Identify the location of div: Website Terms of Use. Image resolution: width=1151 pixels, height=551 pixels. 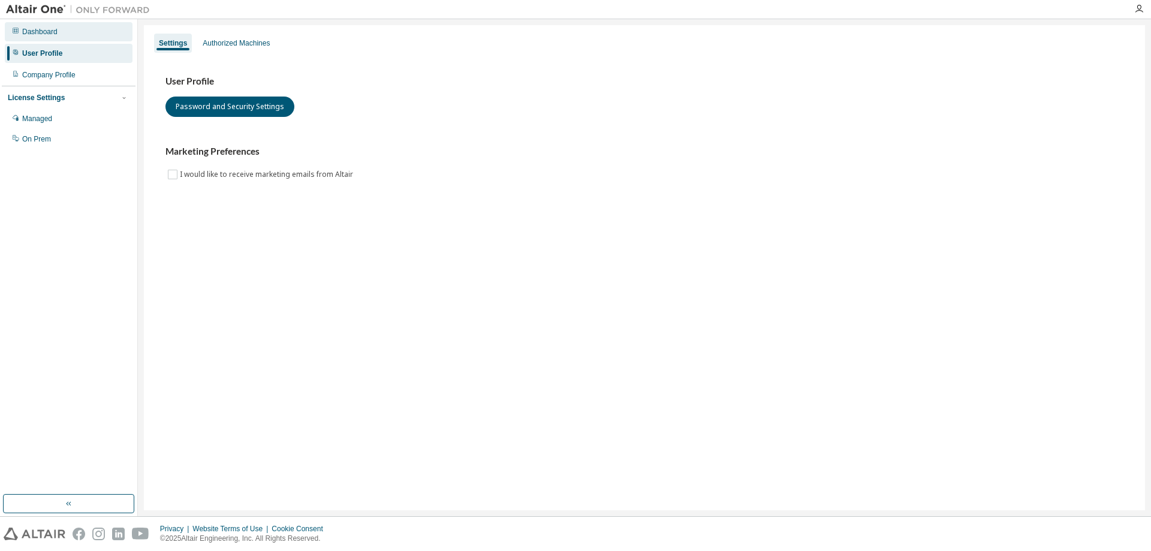
(232, 529).